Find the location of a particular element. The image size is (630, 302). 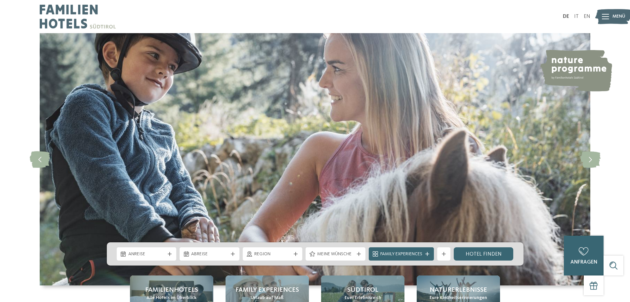

span: Urlaub auf Maß is located at coordinates (267, 298).